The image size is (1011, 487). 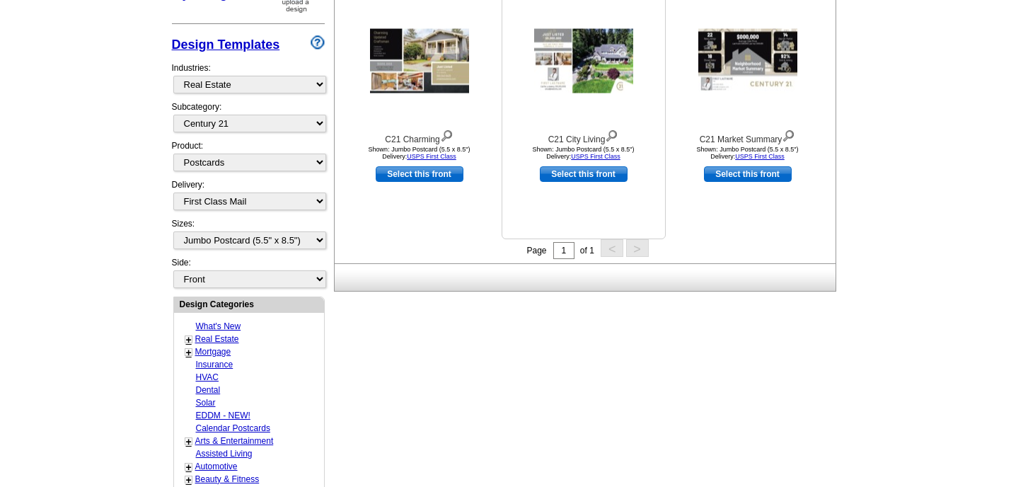 I want to click on a: EDDM - NEW!, so click(x=223, y=415).